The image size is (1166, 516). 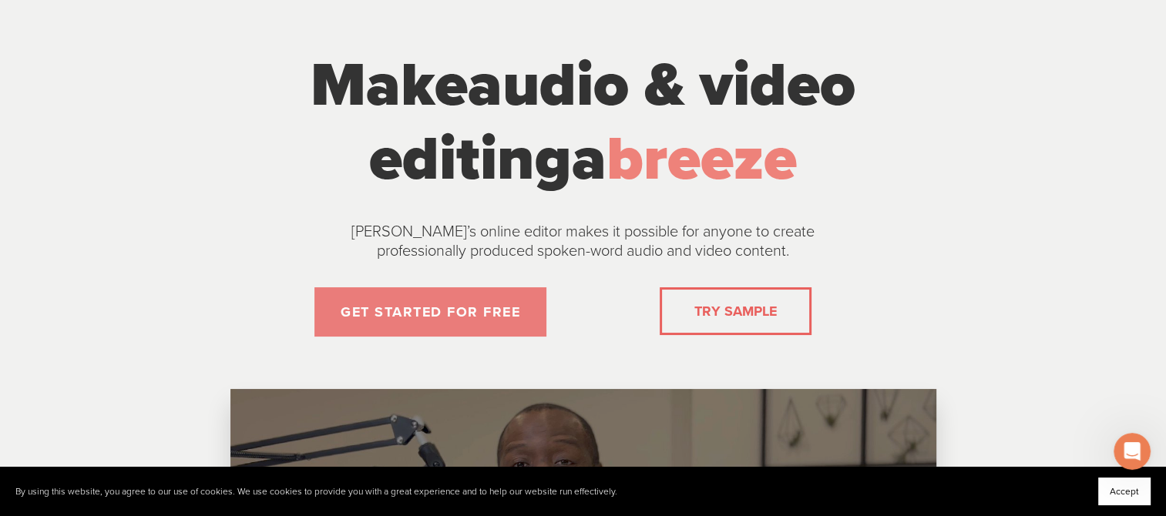 What do you see at coordinates (1125, 492) in the screenshot?
I see `span: Accept` at bounding box center [1125, 492].